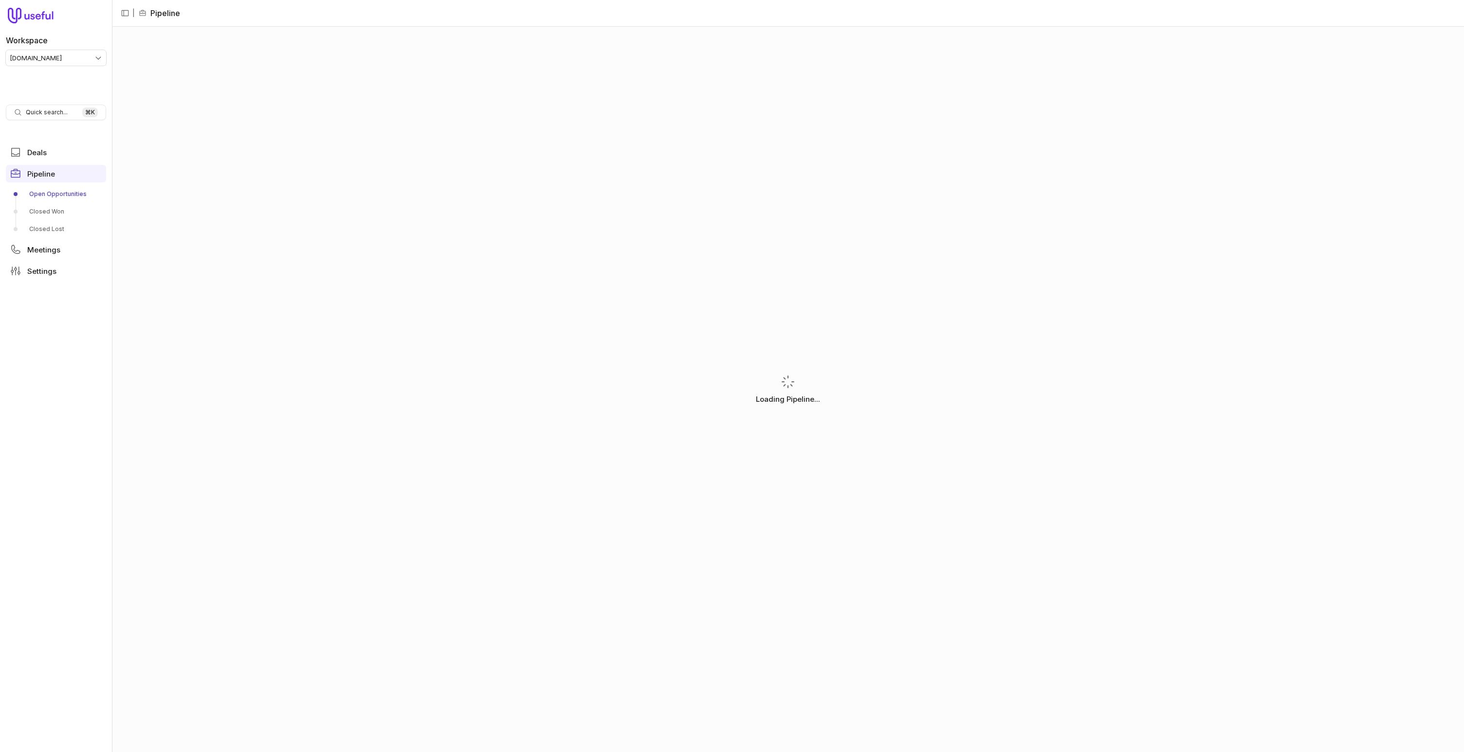 This screenshot has height=752, width=1464. What do you see at coordinates (125, 13) in the screenshot?
I see `button: Collapse sidebar` at bounding box center [125, 13].